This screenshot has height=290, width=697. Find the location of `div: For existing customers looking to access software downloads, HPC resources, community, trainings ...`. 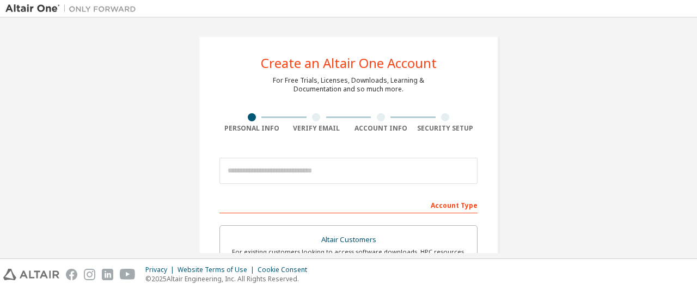

div: For existing customers looking to access software downloads, HPC resources, community, trainings ... is located at coordinates (348, 256).